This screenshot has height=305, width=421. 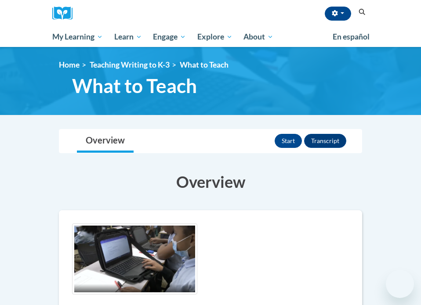 What do you see at coordinates (351, 37) in the screenshot?
I see `a: En español` at bounding box center [351, 37].